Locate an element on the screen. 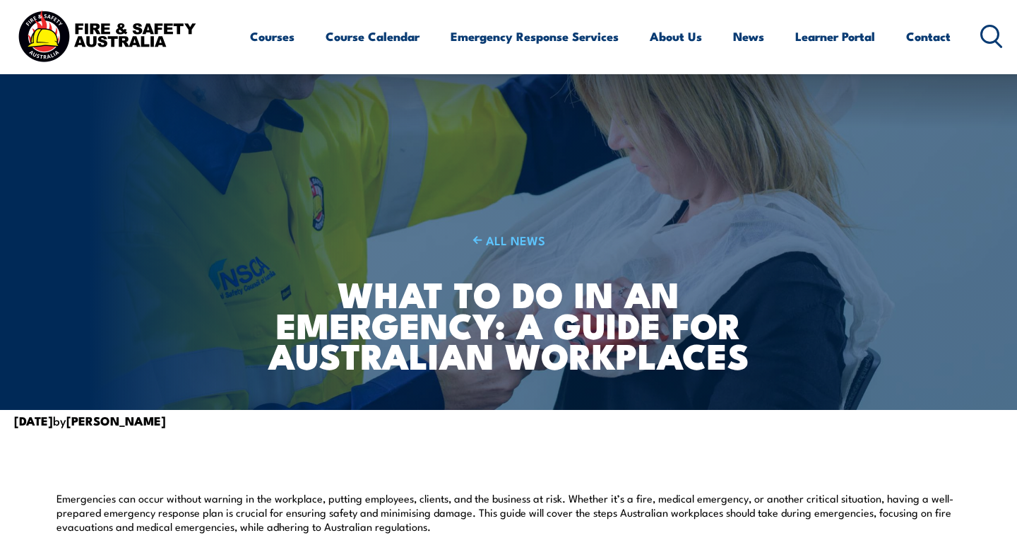  span: by is located at coordinates (90, 420).